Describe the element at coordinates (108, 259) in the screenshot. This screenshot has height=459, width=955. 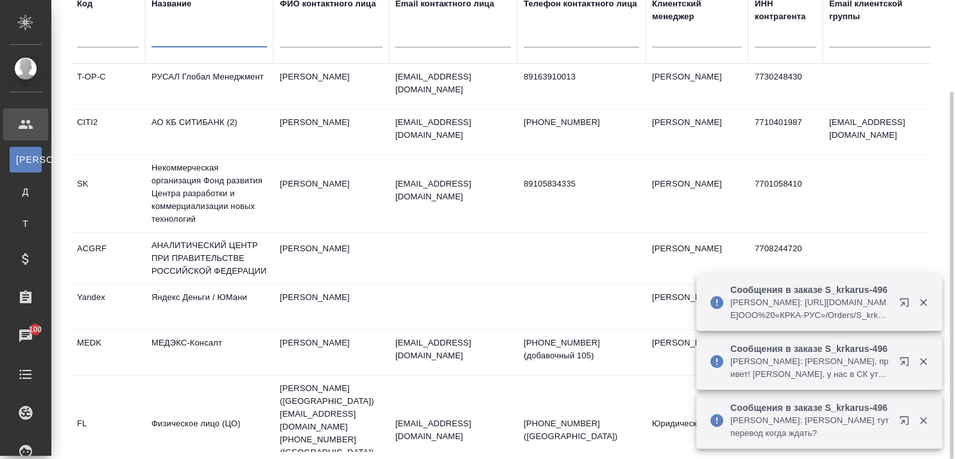
I see `td: ACGRF` at that location.